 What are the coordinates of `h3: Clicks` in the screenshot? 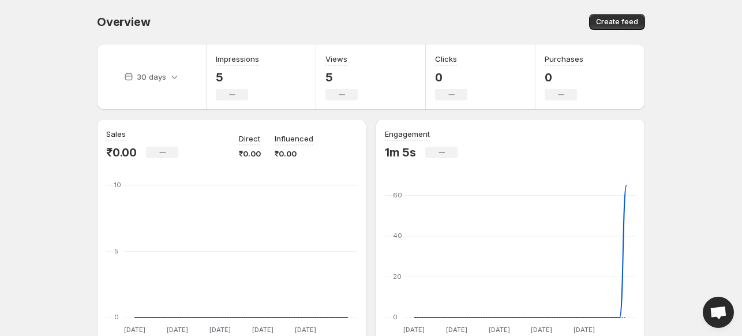 It's located at (446, 59).